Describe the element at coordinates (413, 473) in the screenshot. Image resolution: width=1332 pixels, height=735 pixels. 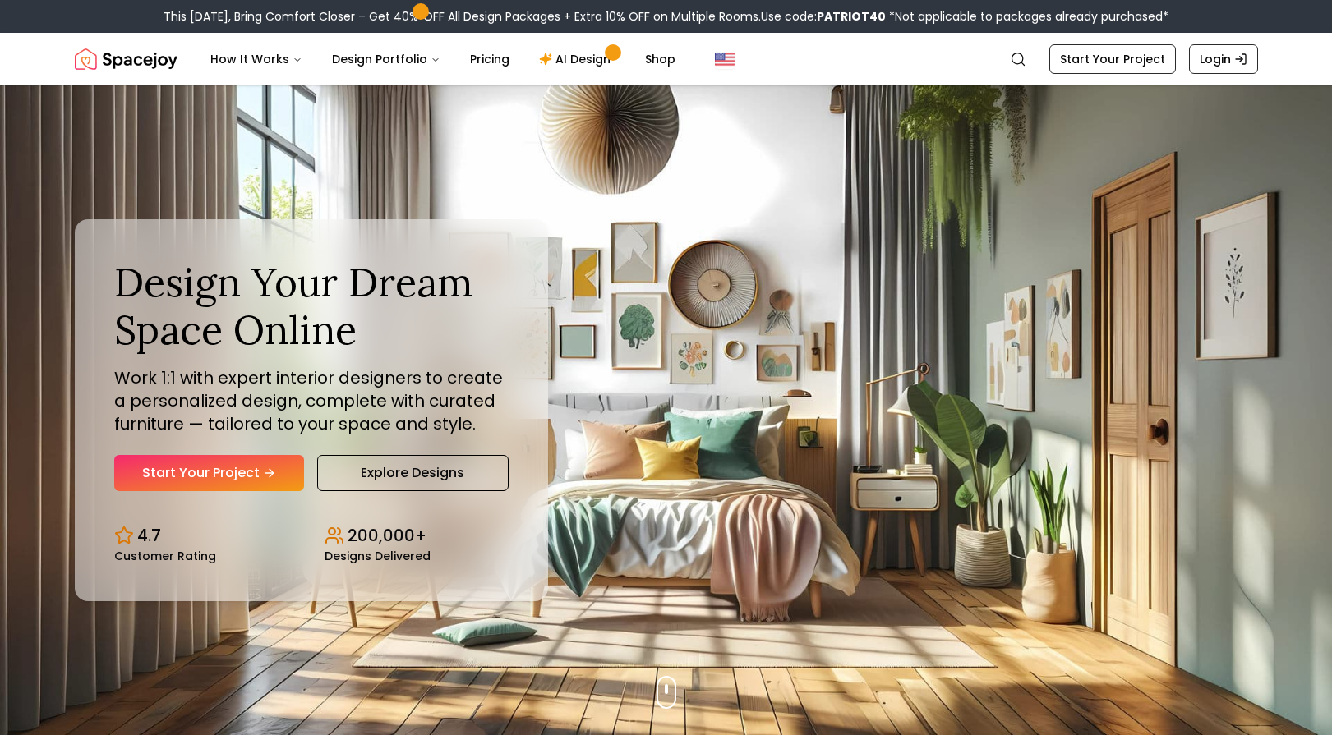
I see `a: Explore Designs` at that location.